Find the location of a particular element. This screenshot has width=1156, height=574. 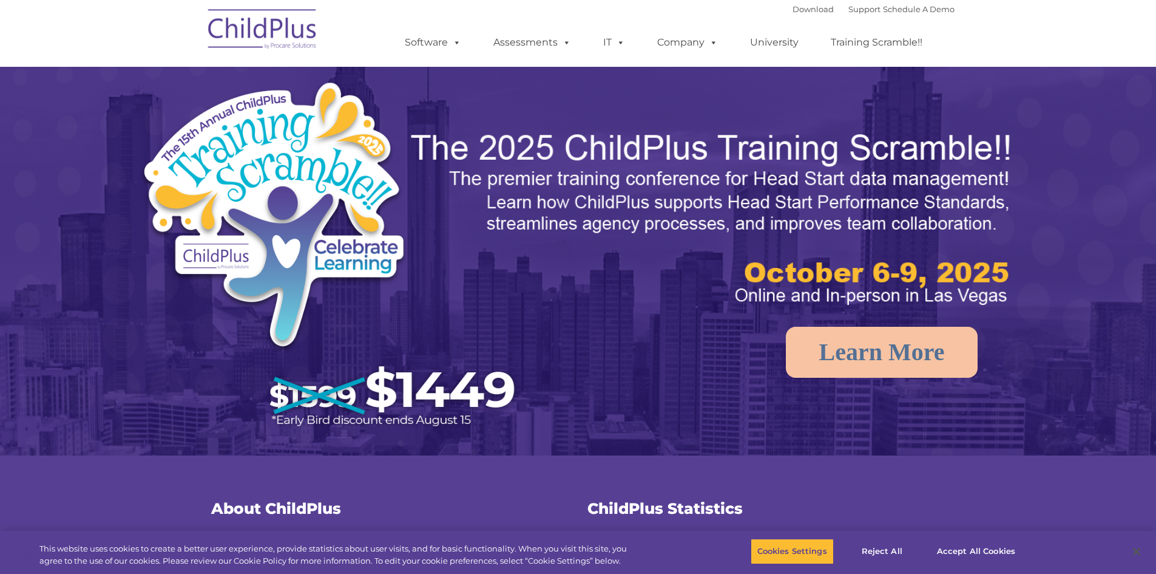

a: Software is located at coordinates (433, 42).